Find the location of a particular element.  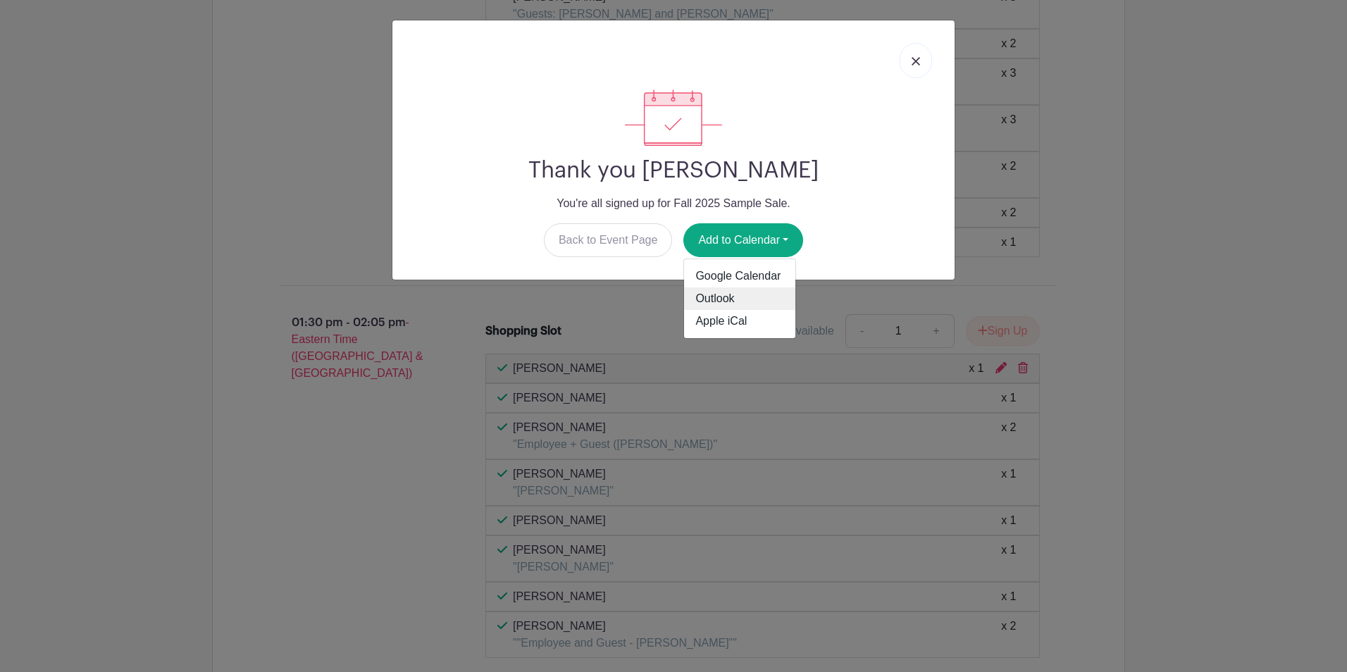

a: Outlook is located at coordinates (740, 299).